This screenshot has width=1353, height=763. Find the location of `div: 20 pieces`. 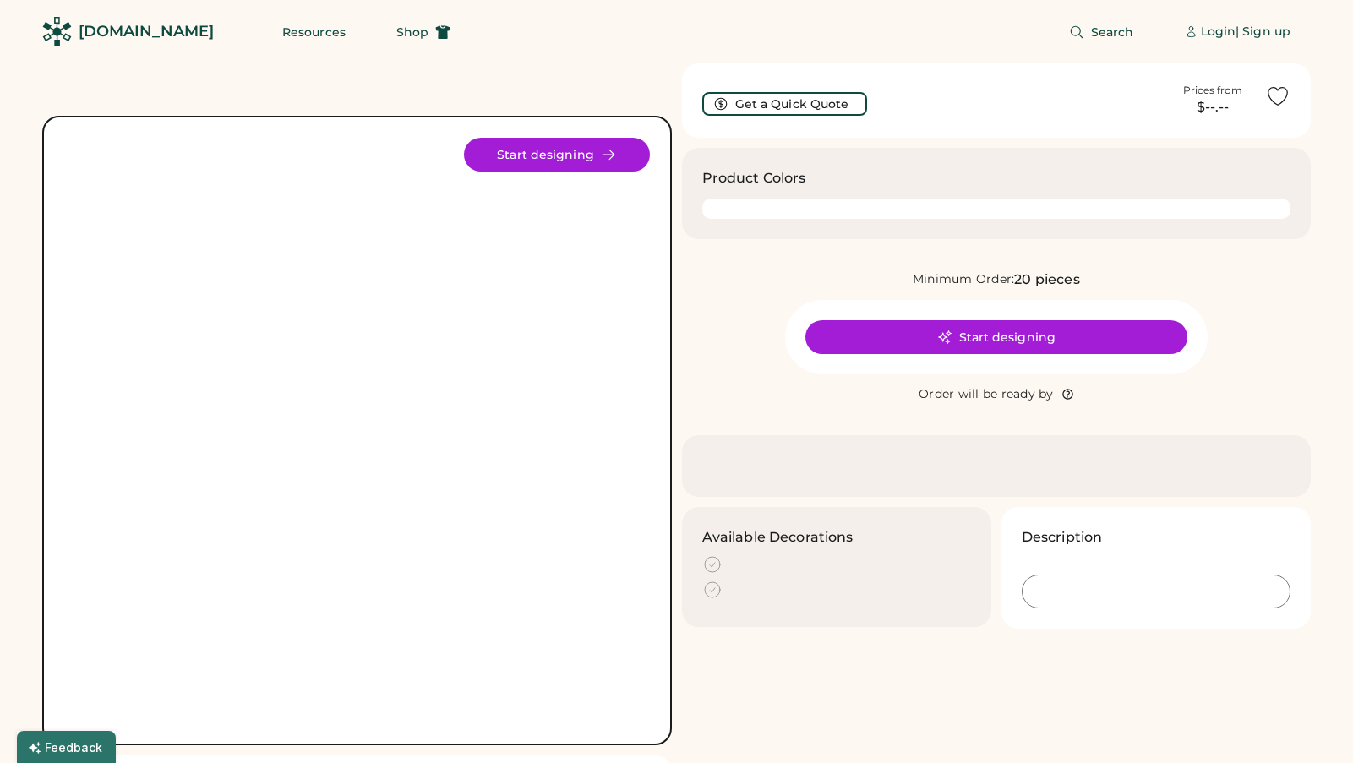

div: 20 pieces is located at coordinates (1046, 280).